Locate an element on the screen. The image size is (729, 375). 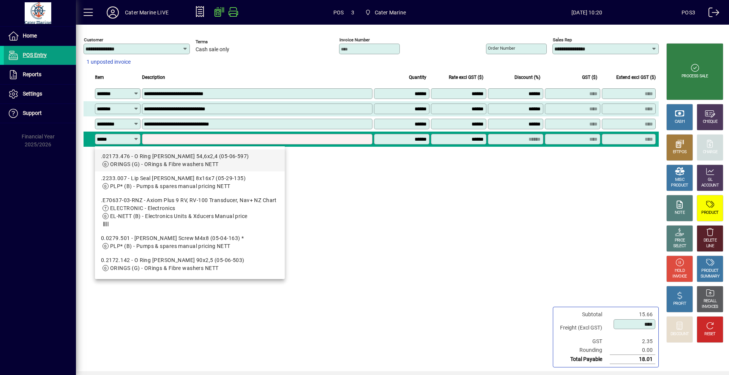
div: CHEQUE is located at coordinates (710, 122).